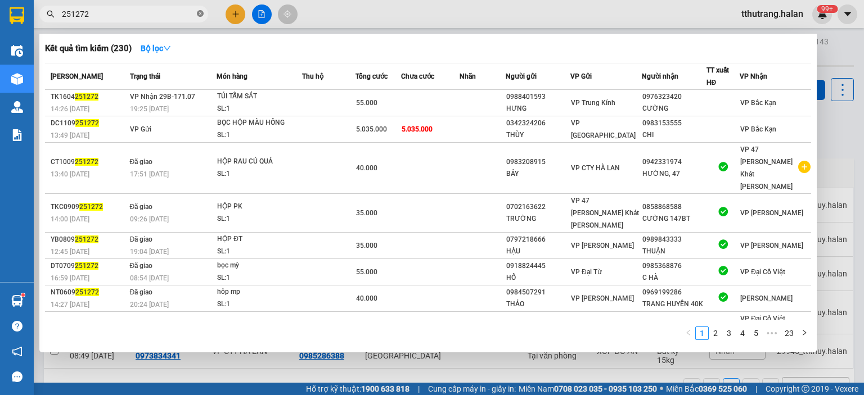  Describe the element at coordinates (88, 97) in the screenshot. I see `div: TK1604` at that location.